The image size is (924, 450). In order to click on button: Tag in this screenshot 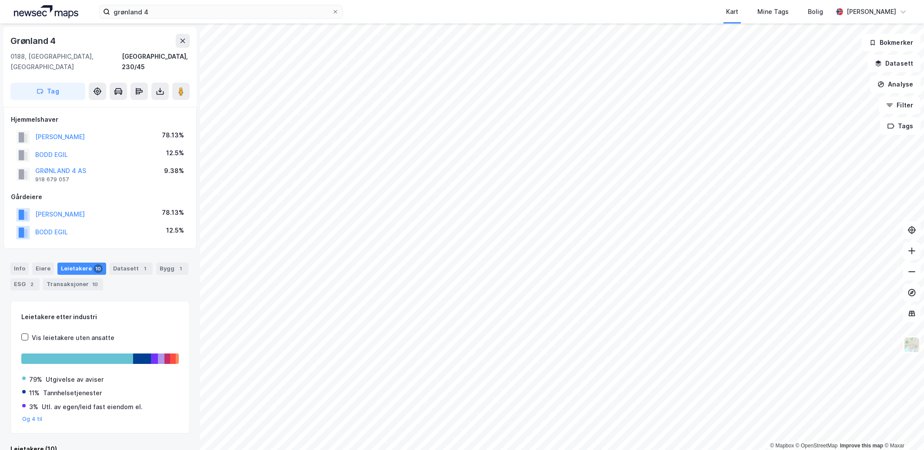, I will do `click(48, 91)`.